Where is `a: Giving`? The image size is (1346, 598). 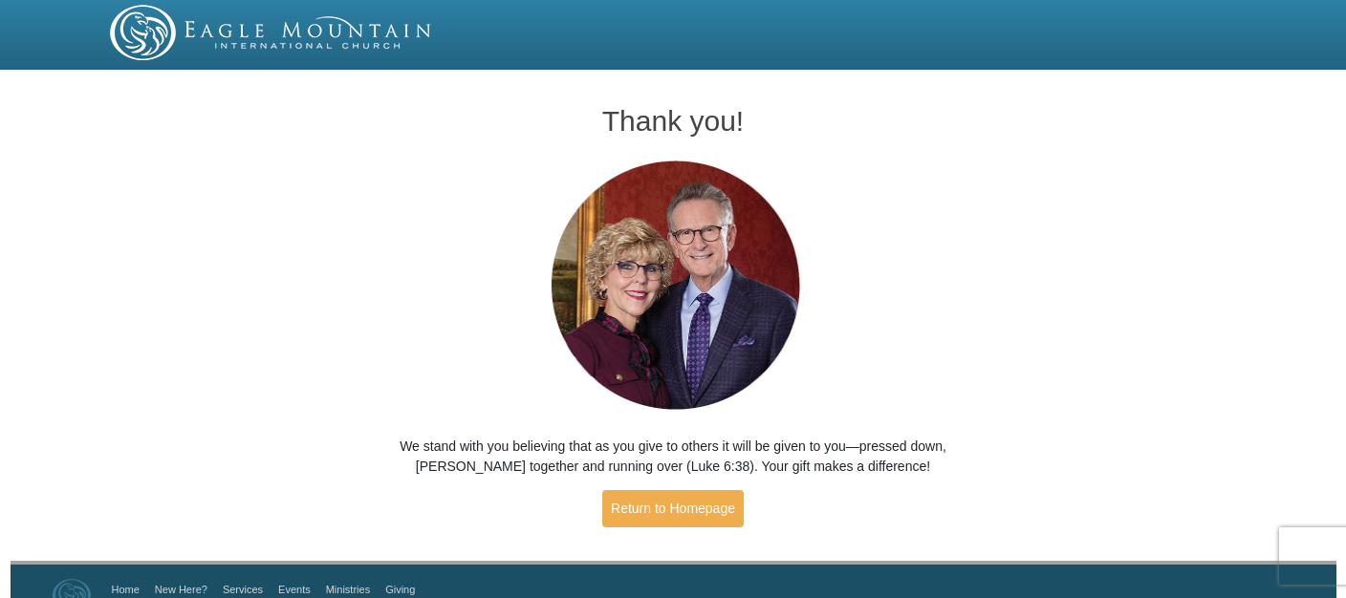 a: Giving is located at coordinates (400, 590).